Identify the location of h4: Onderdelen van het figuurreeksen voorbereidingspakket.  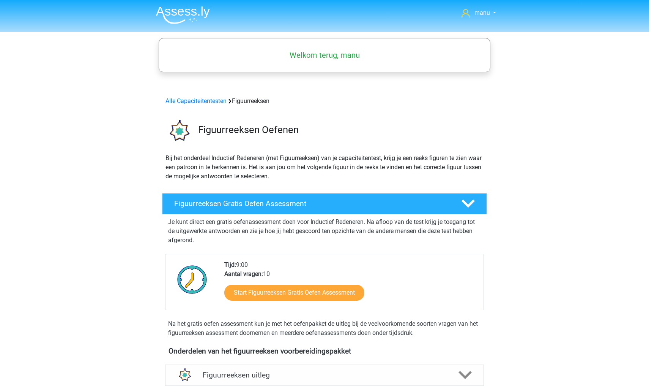
(325, 351).